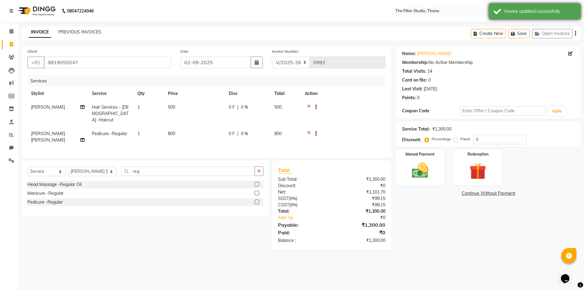  Describe the element at coordinates (488, 33) in the screenshot. I see `button: Create New` at that location.